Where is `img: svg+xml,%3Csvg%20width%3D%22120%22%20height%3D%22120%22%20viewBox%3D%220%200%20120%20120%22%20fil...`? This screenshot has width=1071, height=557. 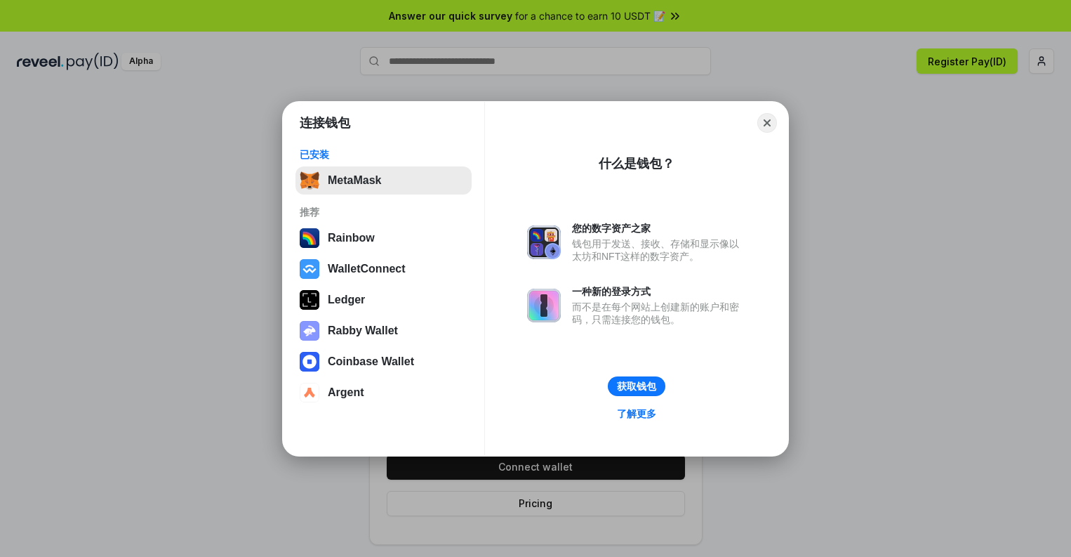 img: svg+xml,%3Csvg%20width%3D%22120%22%20height%3D%22120%22%20viewBox%3D%220%200%20120%20120%22%20fil... is located at coordinates (310, 238).